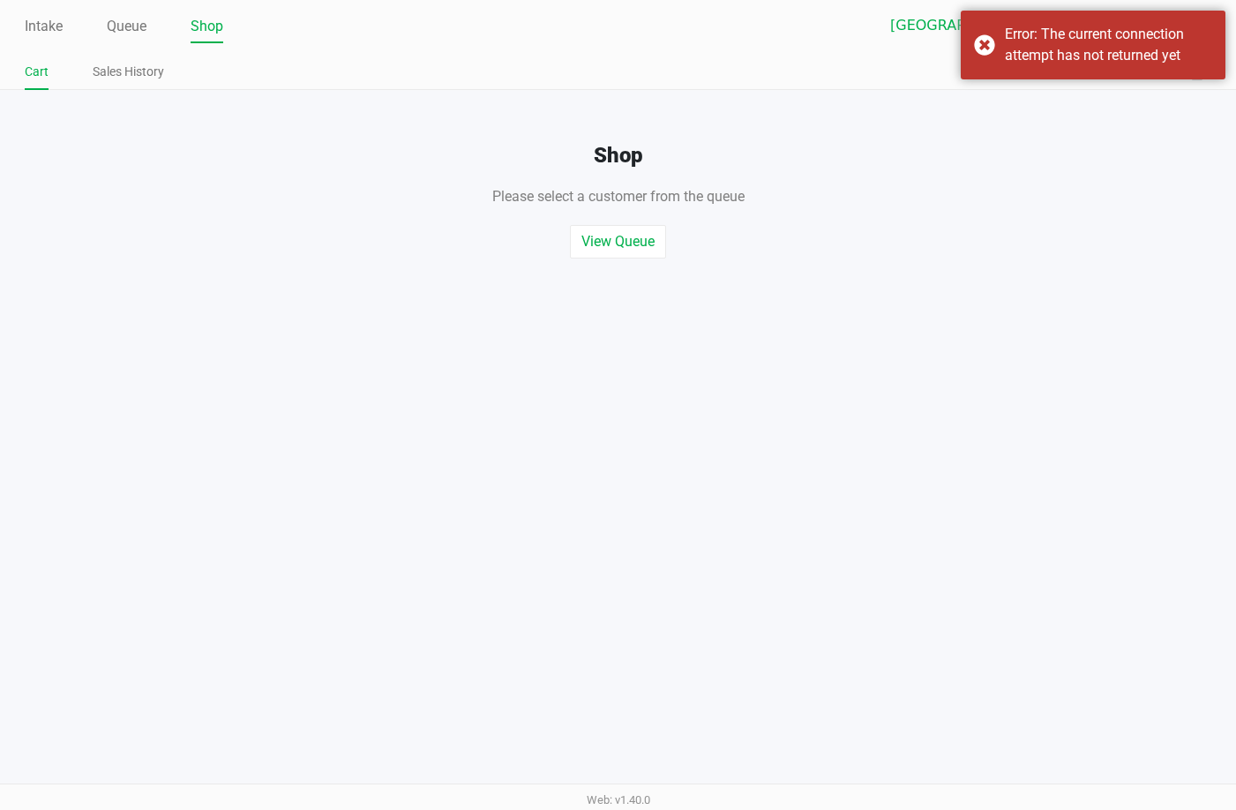 The height and width of the screenshot is (810, 1236). I want to click on a: Cart, so click(36, 71).